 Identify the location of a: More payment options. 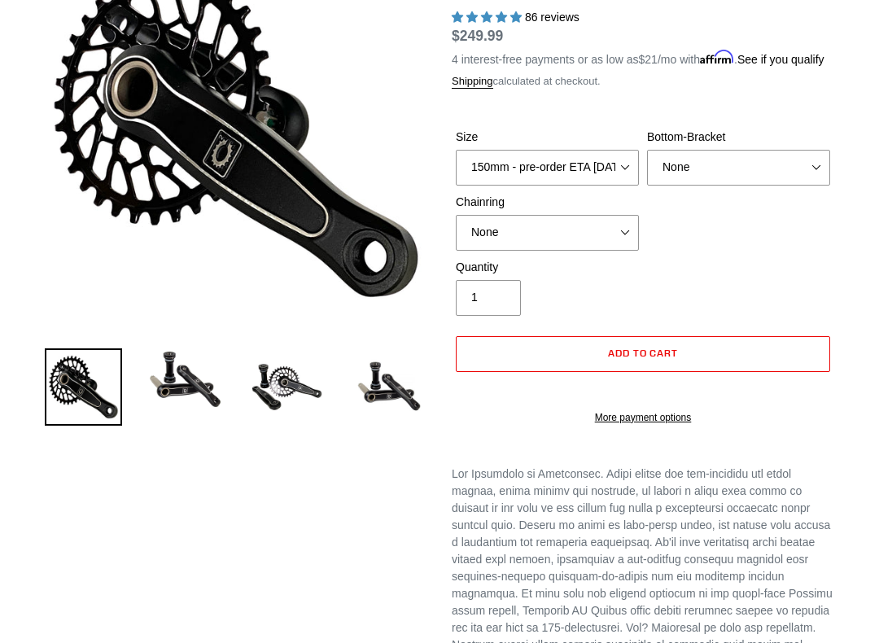
(643, 418).